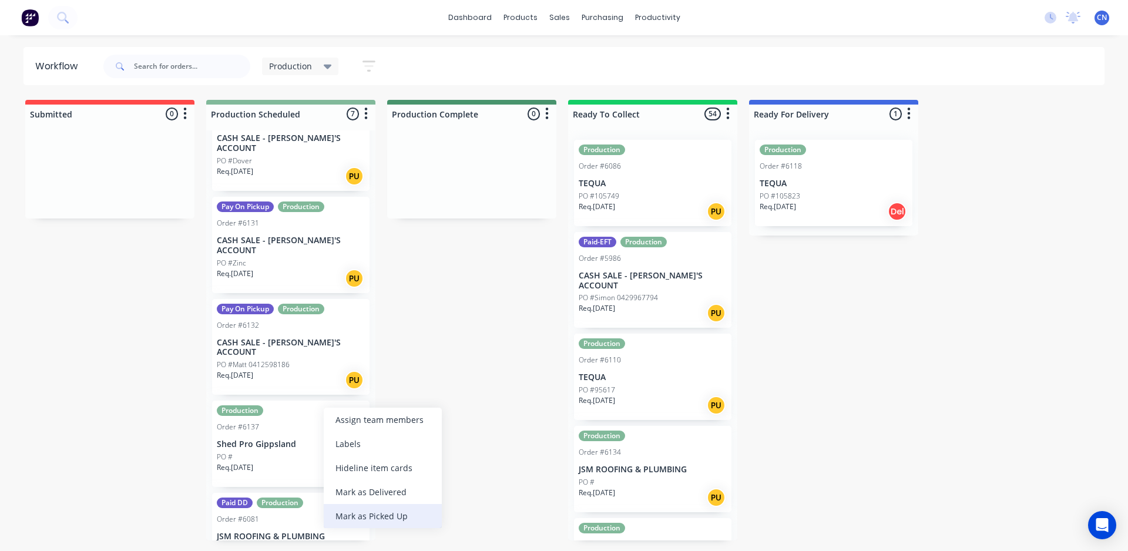  I want to click on div: Labels, so click(382, 444).